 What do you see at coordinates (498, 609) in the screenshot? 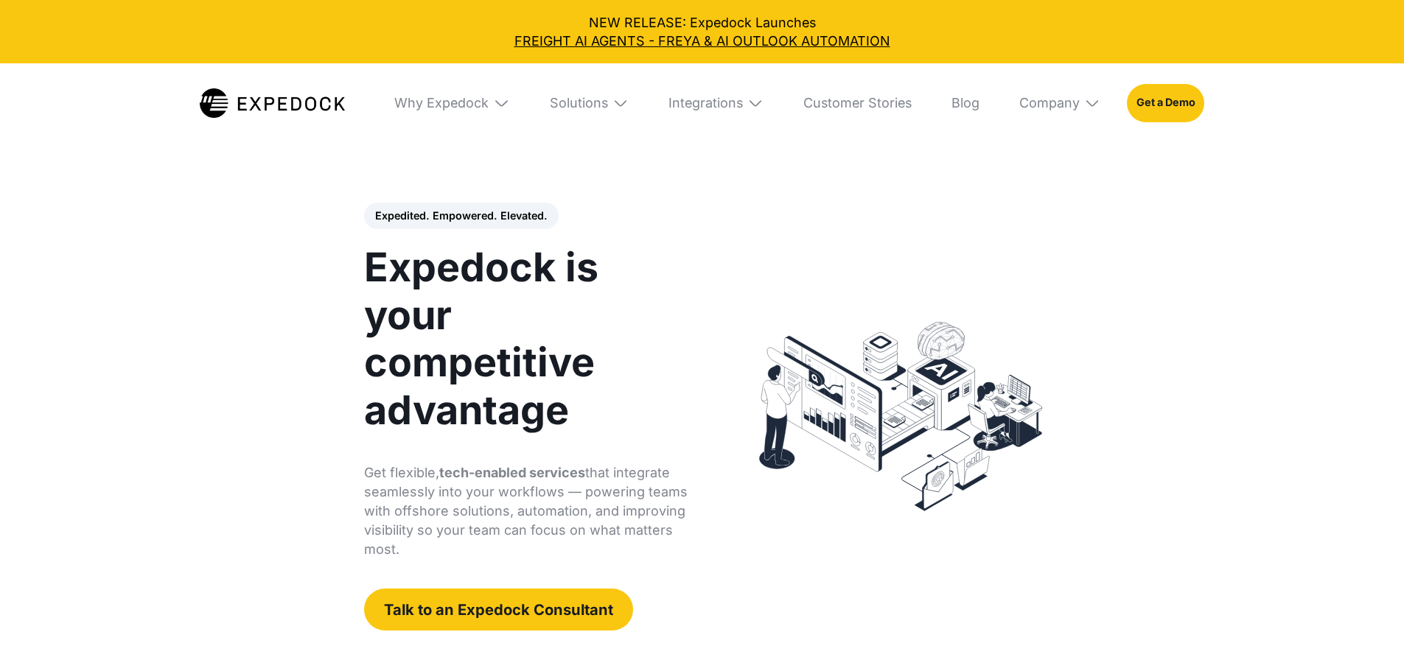
I see `a: Talk to an Expedock Consultant` at bounding box center [498, 609].